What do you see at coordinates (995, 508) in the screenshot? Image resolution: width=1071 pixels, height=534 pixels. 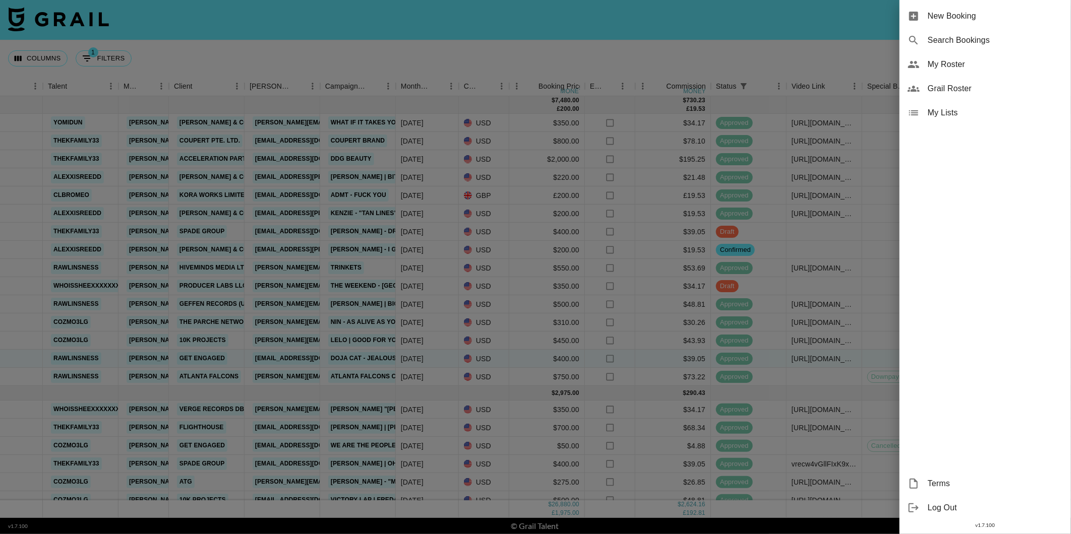 I see `span: Log Out` at bounding box center [995, 508].